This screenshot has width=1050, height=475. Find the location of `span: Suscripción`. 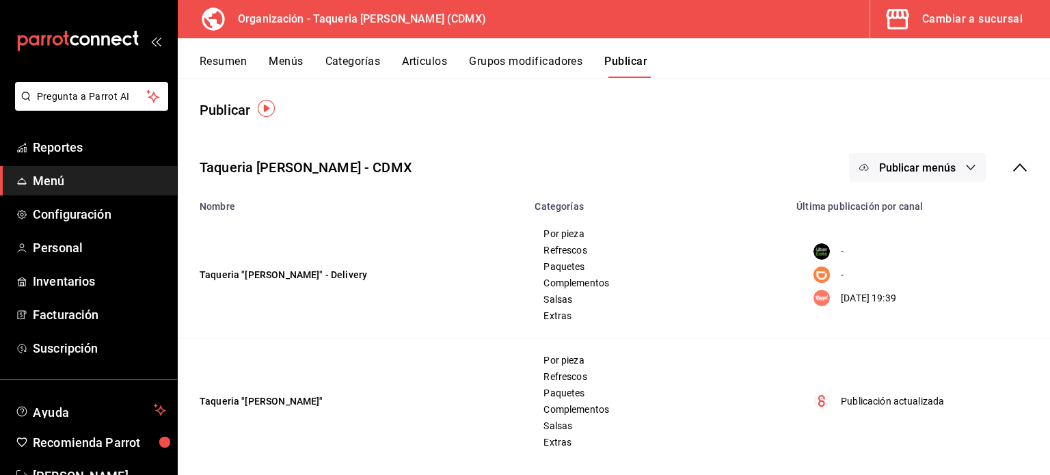

span: Suscripción is located at coordinates (99, 348).